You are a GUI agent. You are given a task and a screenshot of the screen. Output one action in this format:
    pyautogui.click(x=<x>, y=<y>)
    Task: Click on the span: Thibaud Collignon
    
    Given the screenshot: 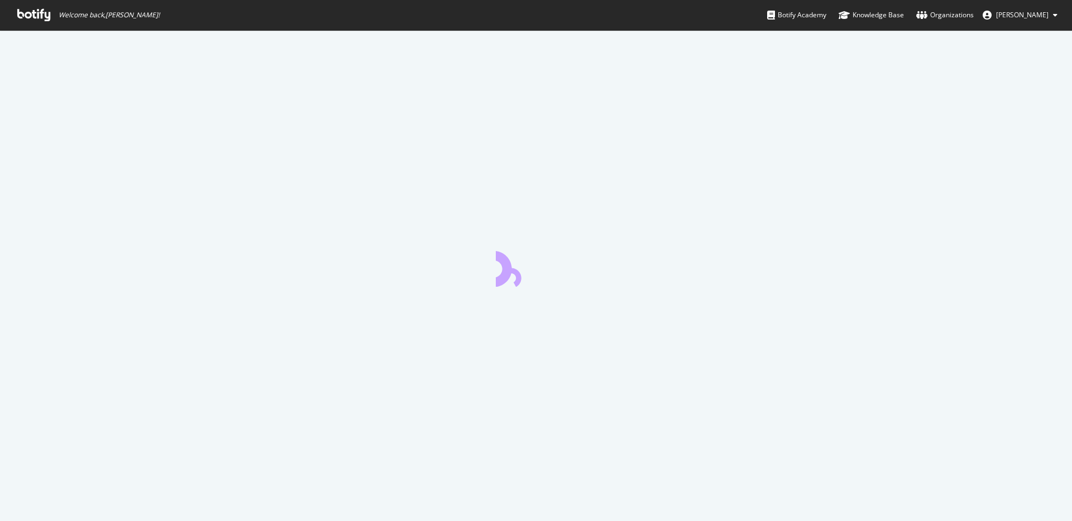 What is the action you would take?
    pyautogui.click(x=1022, y=15)
    